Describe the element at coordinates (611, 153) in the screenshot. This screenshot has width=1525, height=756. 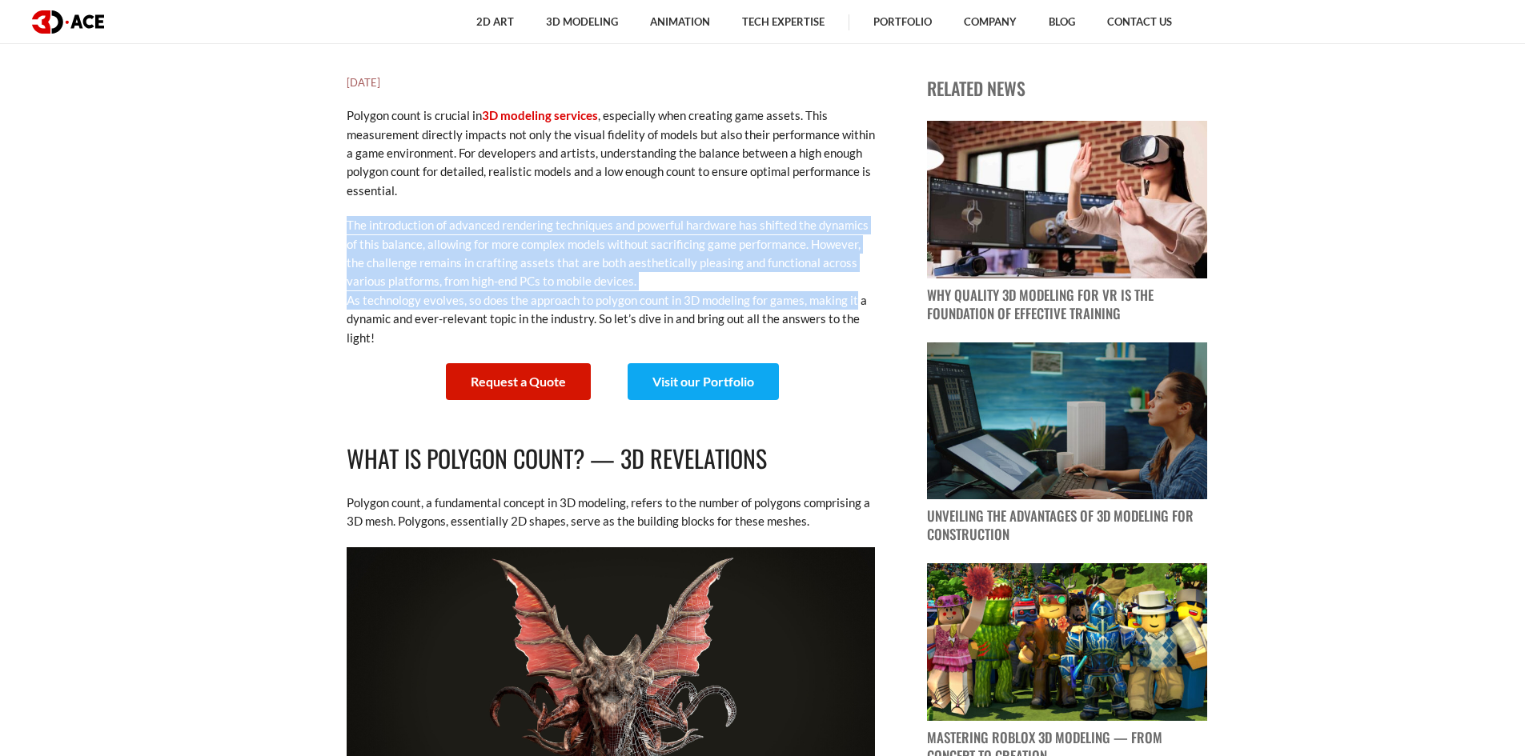
I see `p: Polygon count is crucial in , especially when creating game assets. This measurement directly imp...` at that location.